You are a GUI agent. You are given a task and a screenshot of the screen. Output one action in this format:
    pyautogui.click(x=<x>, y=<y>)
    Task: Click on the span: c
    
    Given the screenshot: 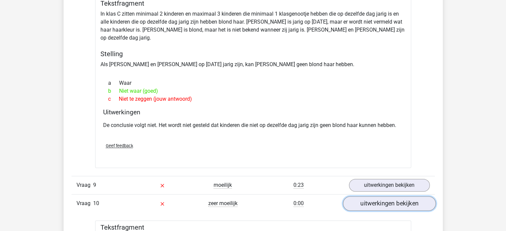 What is the action you would take?
    pyautogui.click(x=113, y=99)
    